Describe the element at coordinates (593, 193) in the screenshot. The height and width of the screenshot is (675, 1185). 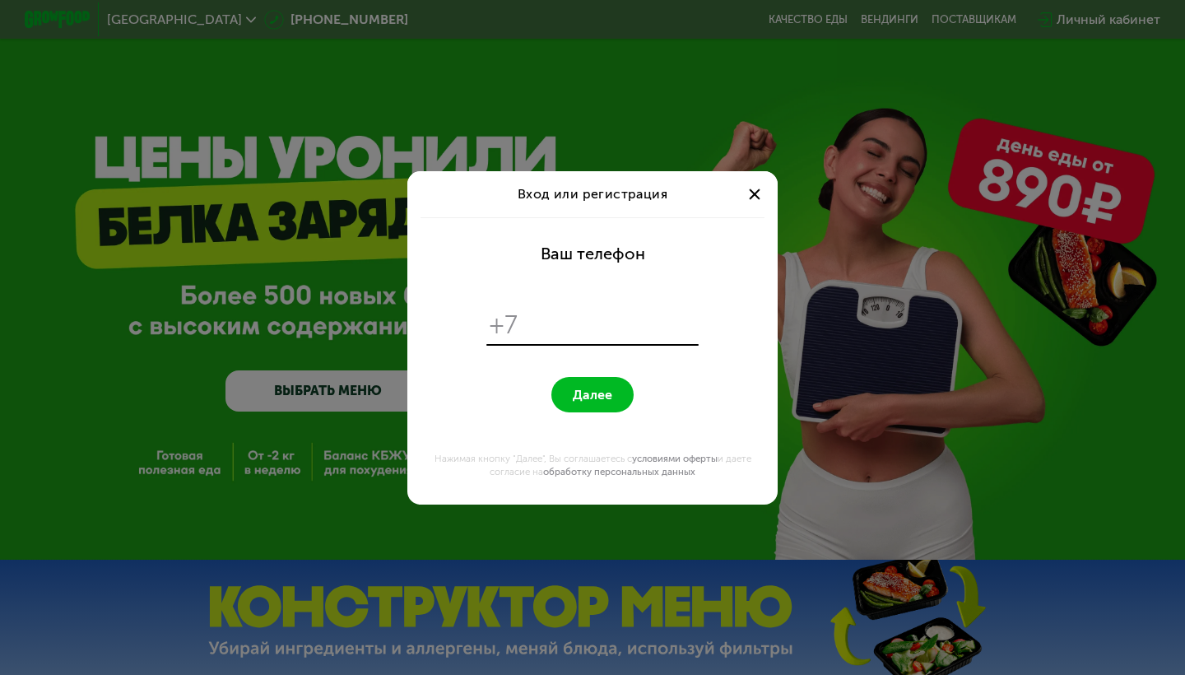
I see `span: Вход или регистрация` at that location.